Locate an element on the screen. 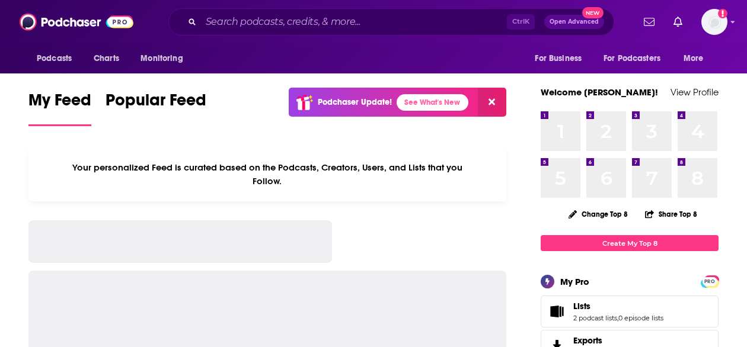 The image size is (747, 347). div: My Pro is located at coordinates (574, 282).